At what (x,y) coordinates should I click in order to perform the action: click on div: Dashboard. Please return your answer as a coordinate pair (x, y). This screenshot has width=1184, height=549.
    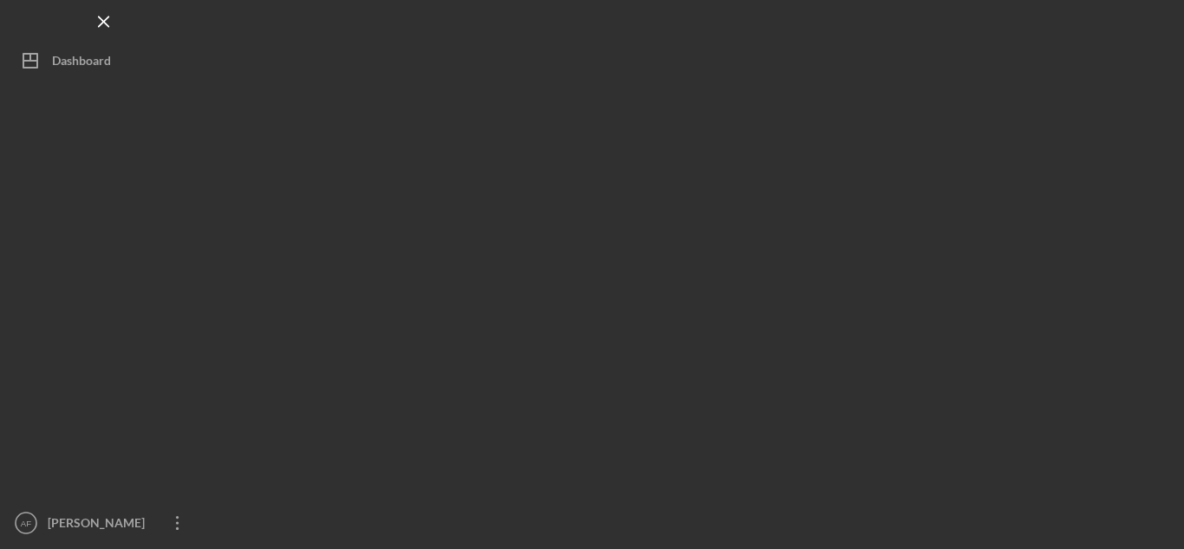
    Looking at the image, I should click on (81, 62).